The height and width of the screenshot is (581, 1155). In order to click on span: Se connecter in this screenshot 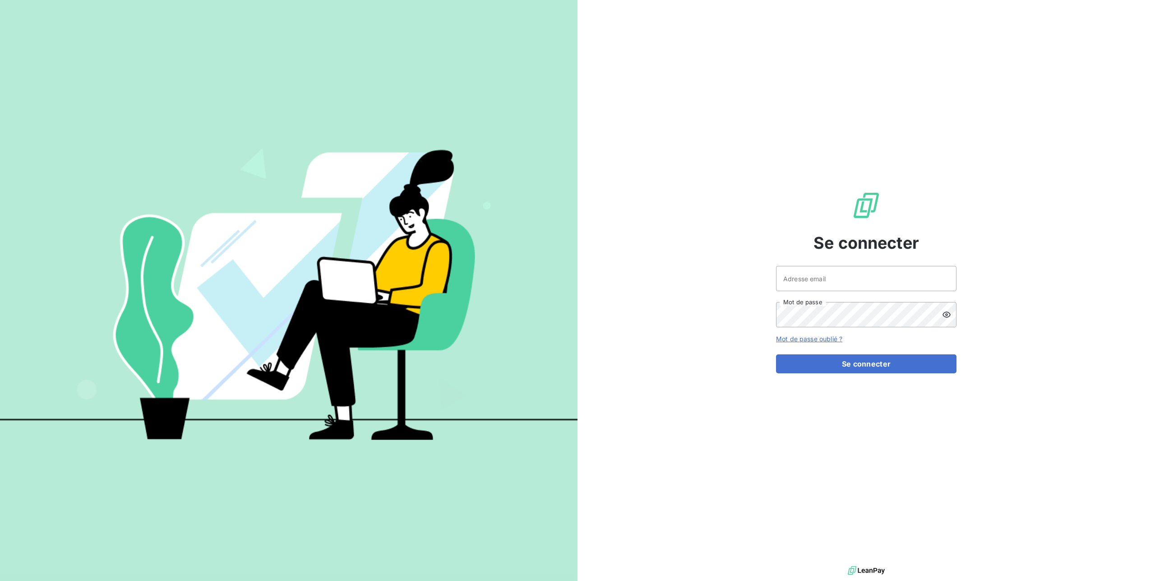, I will do `click(866, 243)`.